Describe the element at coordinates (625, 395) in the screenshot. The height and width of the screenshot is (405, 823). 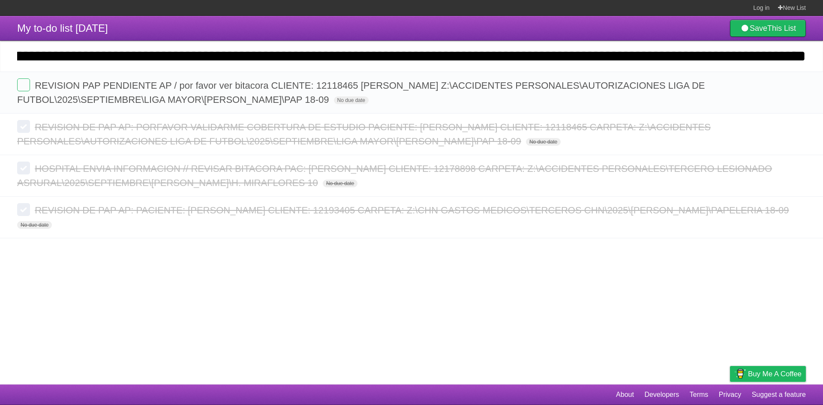
I see `a: About` at that location.